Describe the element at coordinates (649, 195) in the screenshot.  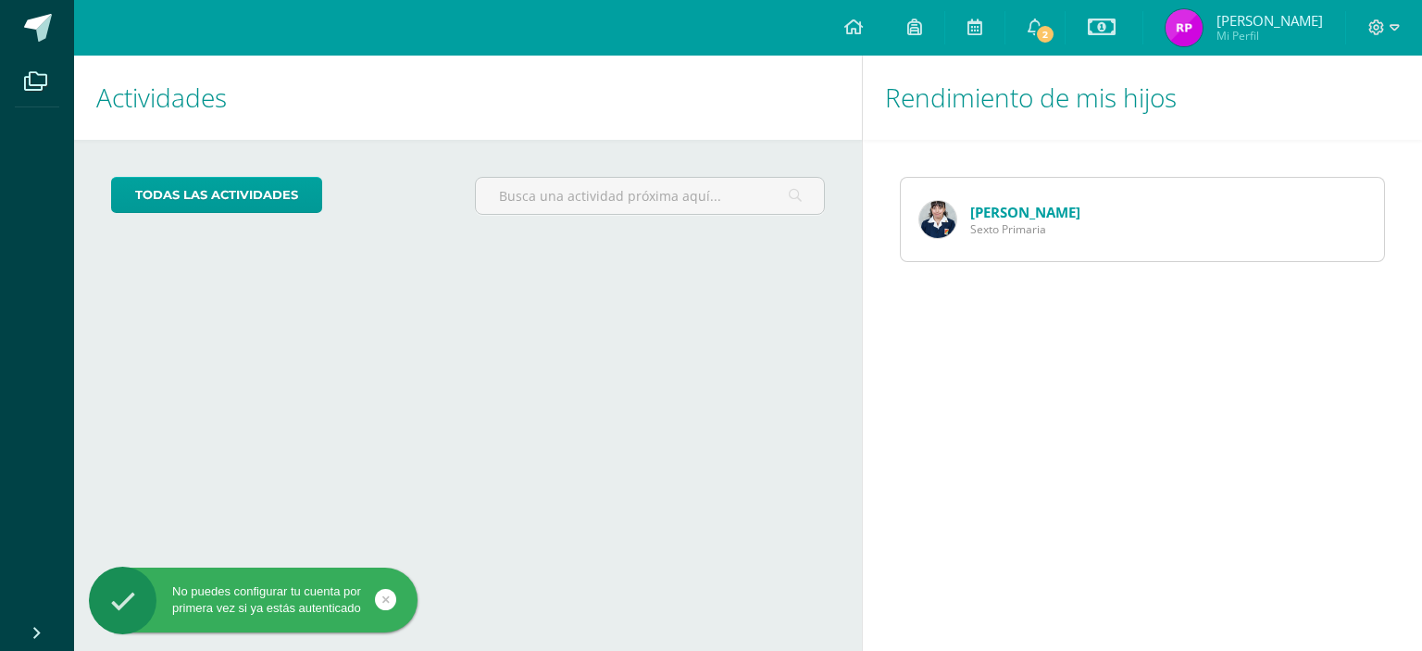
I see `input: Busca una actividad próxima aquí...` at that location.